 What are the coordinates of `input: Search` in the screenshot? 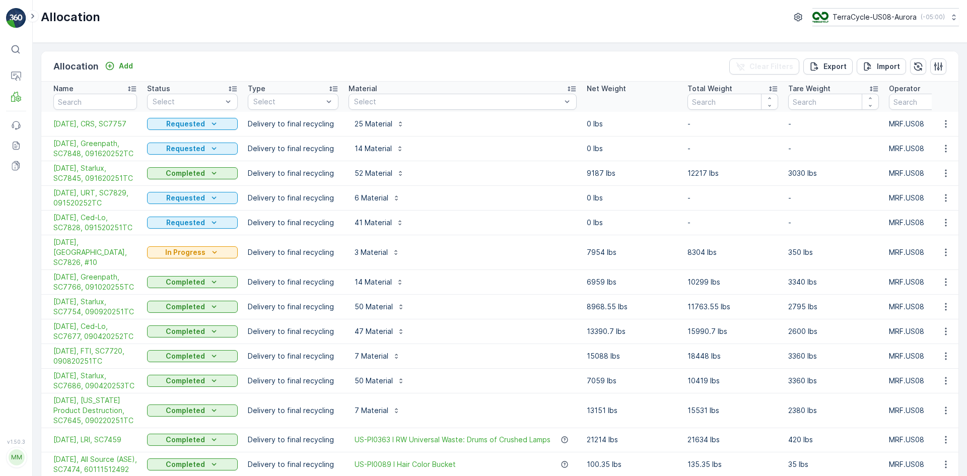 It's located at (95, 102).